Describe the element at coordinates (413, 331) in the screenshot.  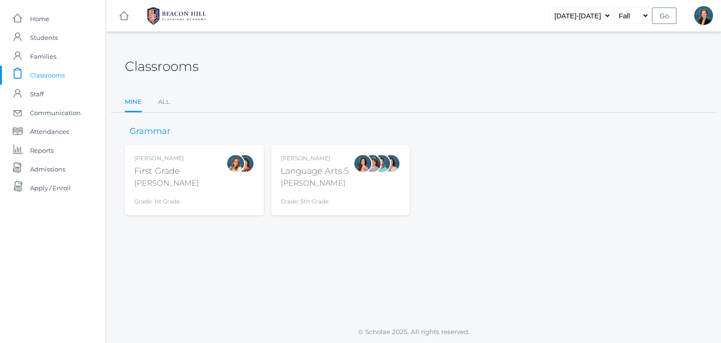
I see `p: © Scholae 2025. All rights reserved.` at that location.